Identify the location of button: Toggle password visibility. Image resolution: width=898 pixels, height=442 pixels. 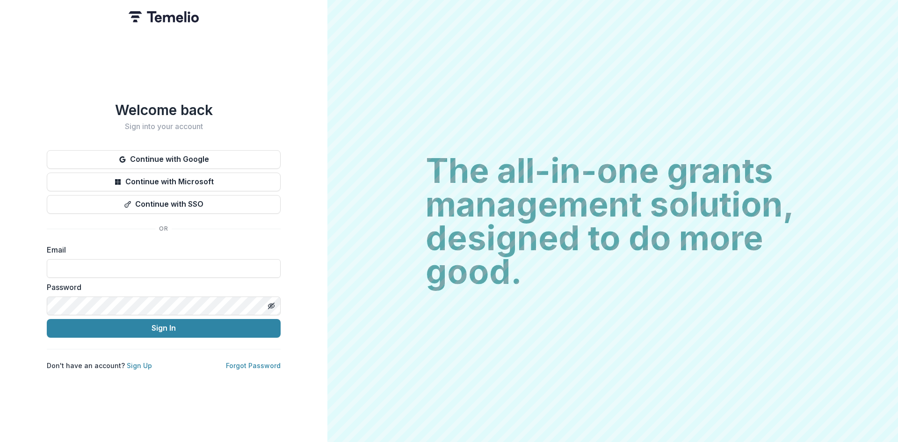
(271, 306).